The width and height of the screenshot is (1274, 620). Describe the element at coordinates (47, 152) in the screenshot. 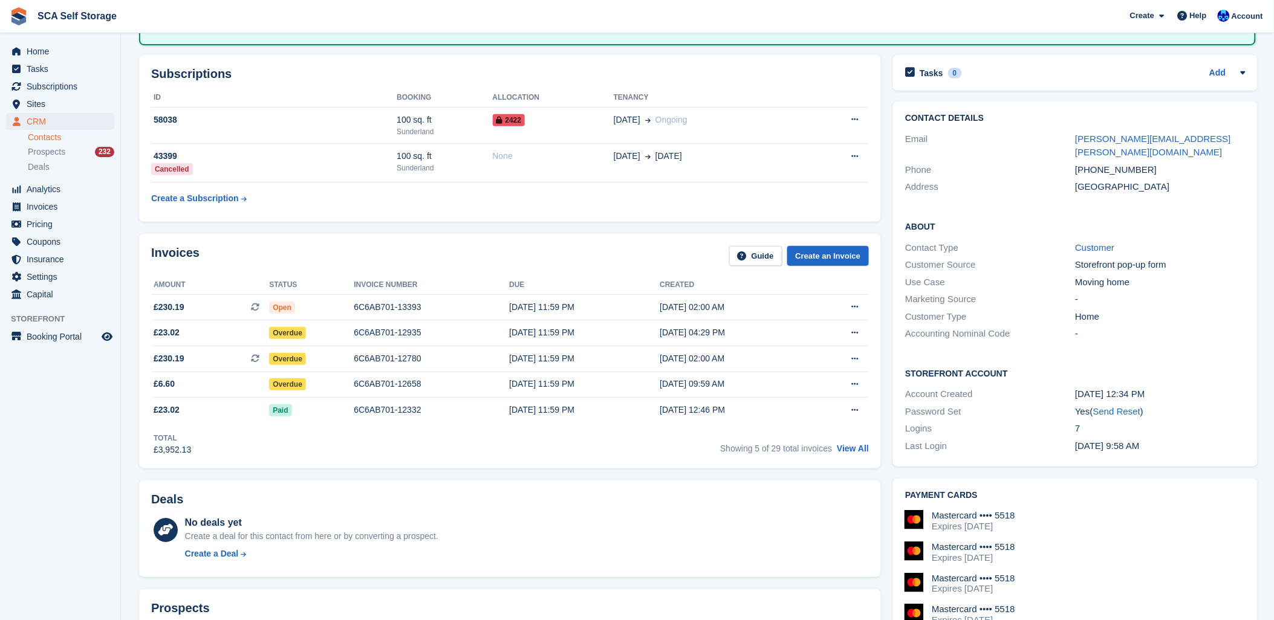

I see `span: Prospects` at that location.